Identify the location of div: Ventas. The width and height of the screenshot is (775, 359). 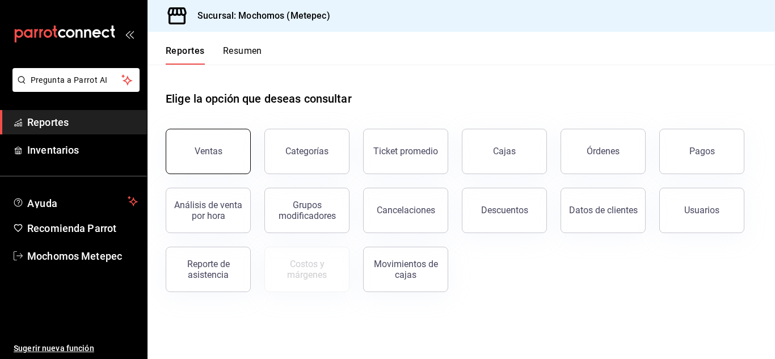
(208, 151).